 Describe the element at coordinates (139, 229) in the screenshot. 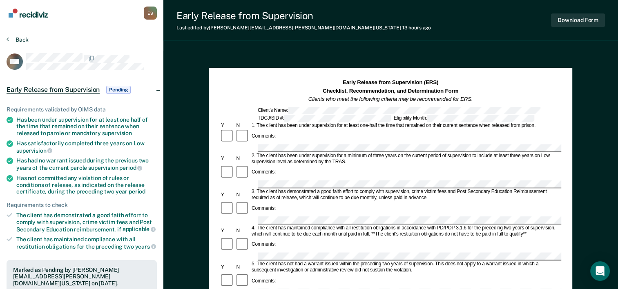

I see `span: applicable` at that location.